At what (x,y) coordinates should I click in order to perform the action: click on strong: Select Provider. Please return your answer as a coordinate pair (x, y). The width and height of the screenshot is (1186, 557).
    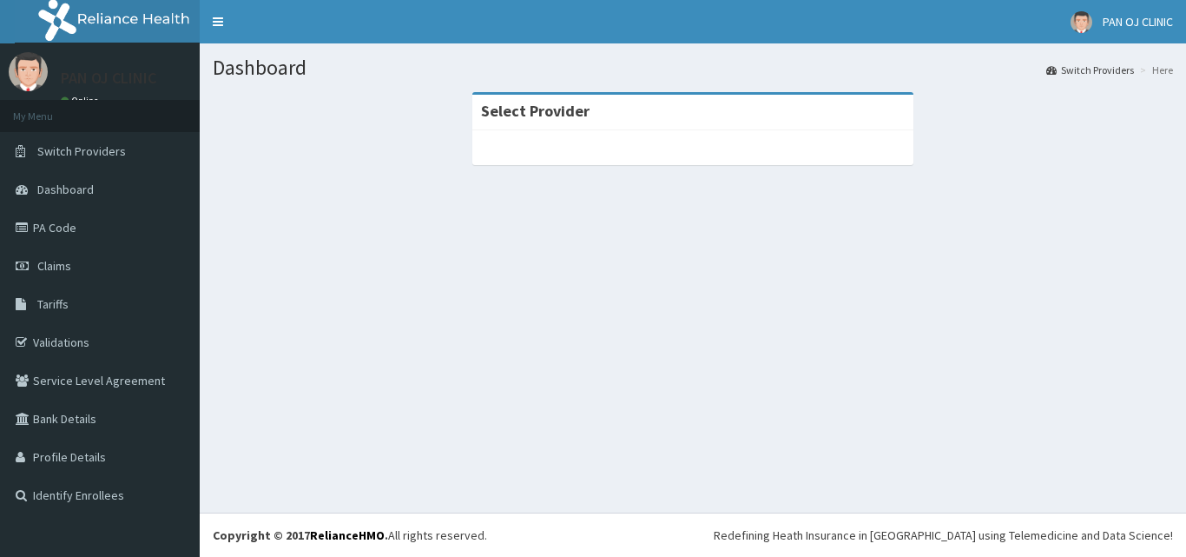
    Looking at the image, I should click on (535, 110).